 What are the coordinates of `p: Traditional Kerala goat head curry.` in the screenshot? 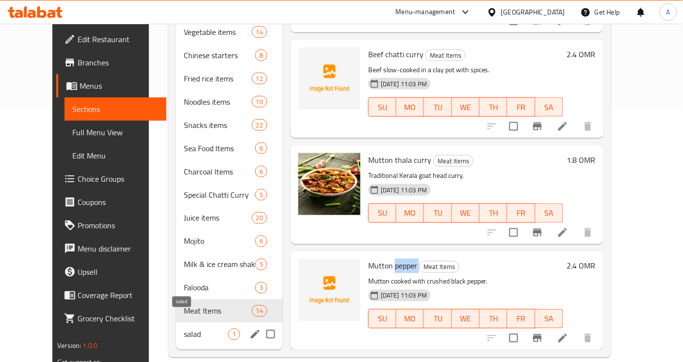 It's located at (466, 176).